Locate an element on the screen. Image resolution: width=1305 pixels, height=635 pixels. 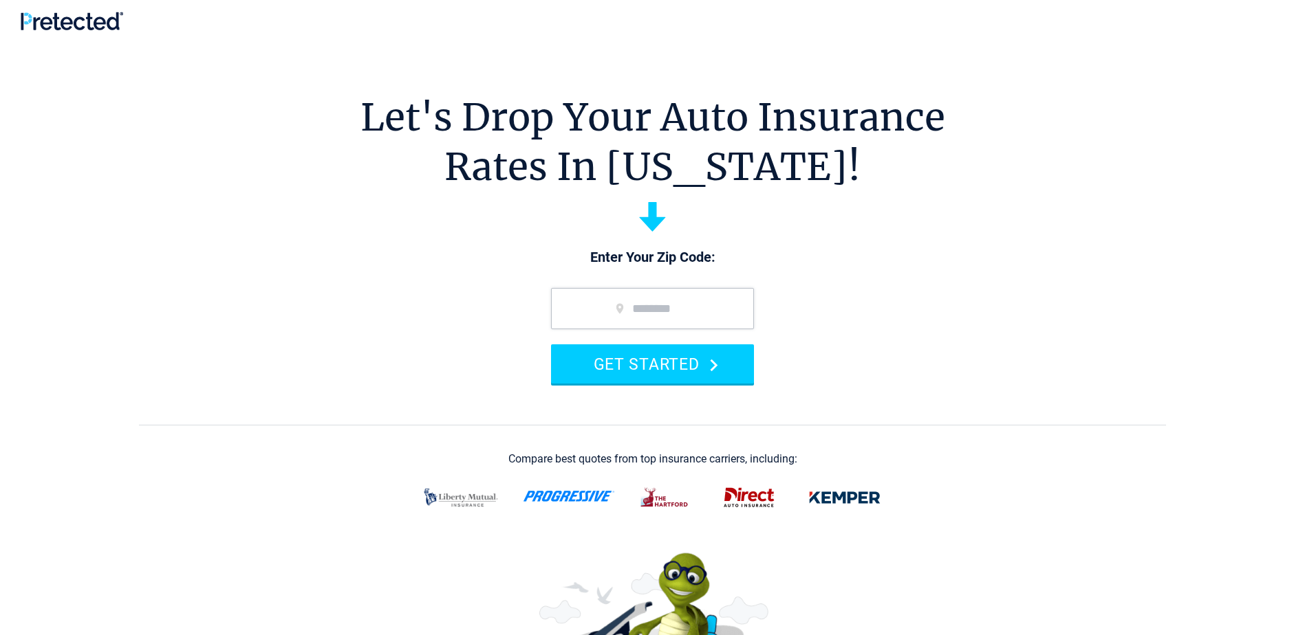
input: zip code is located at coordinates (652, 309).